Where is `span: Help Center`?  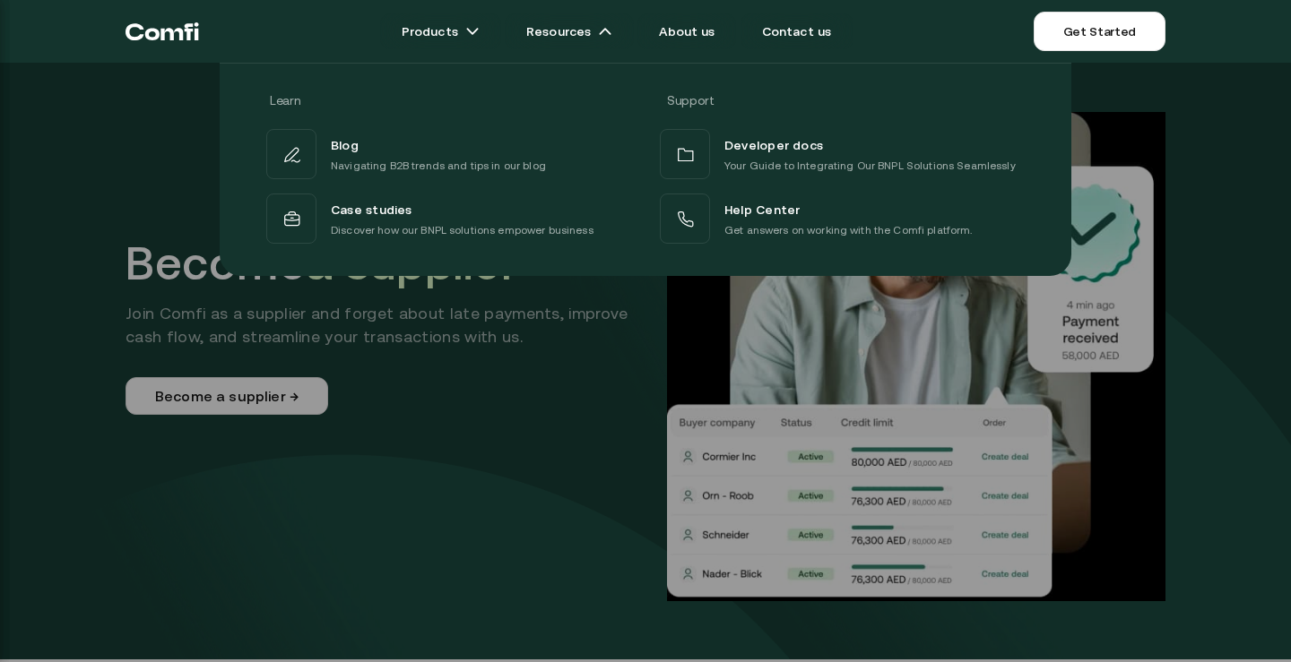 span: Help Center is located at coordinates (762, 210).